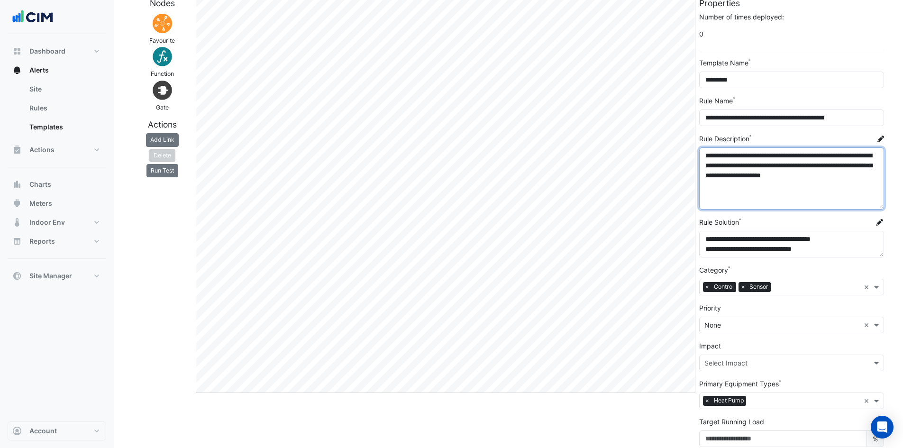  What do you see at coordinates (57, 70) in the screenshot?
I see `button: Alerts` at bounding box center [57, 70].